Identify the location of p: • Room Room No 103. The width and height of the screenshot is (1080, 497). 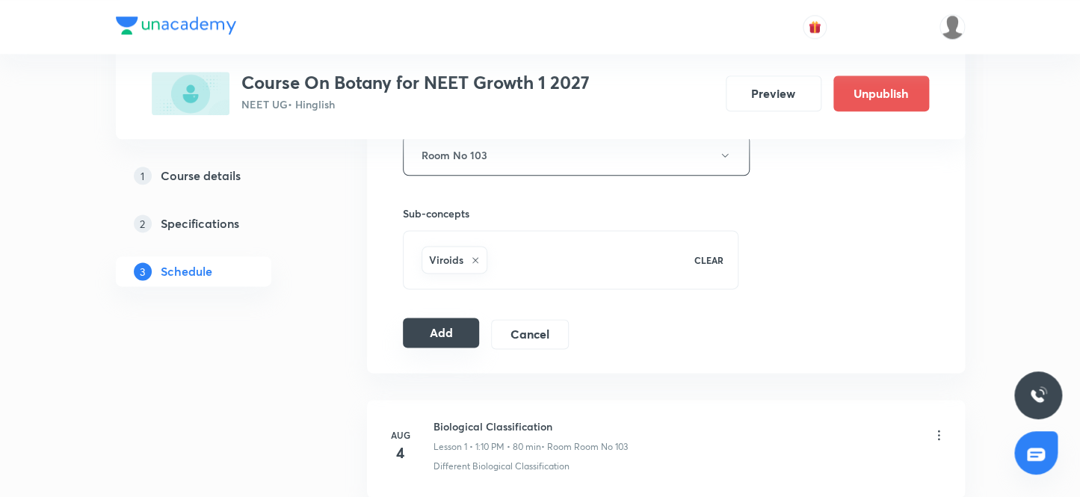
(585, 447).